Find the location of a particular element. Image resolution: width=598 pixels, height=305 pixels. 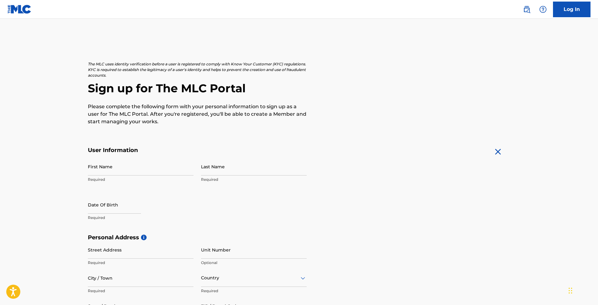

div: Help is located at coordinates (543, 9).